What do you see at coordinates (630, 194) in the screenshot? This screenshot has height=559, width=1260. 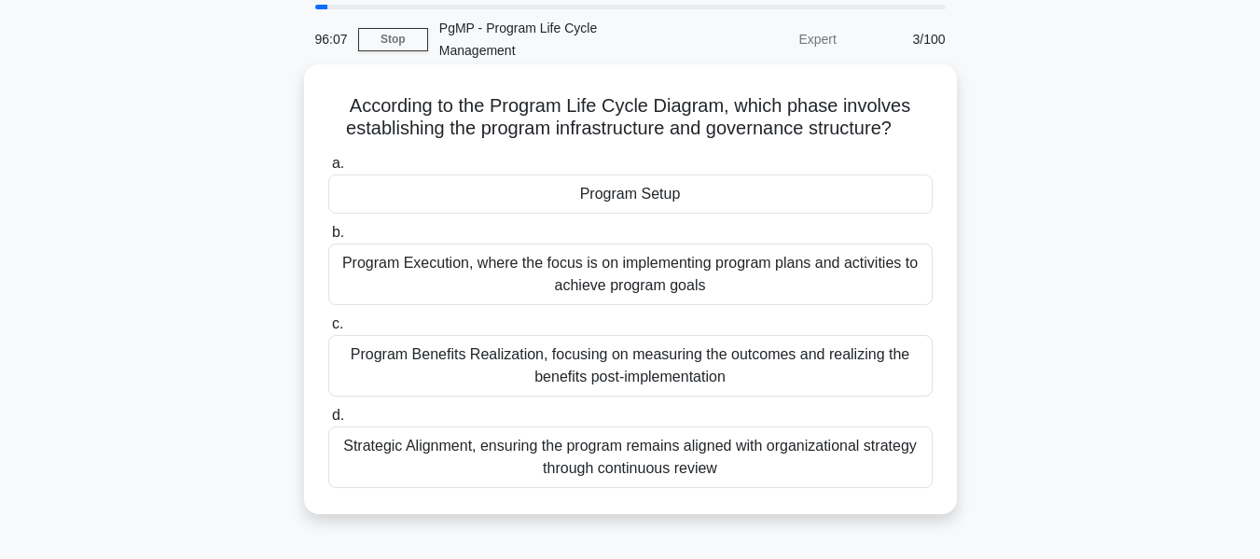 I see `div: Program Setup` at bounding box center [630, 194].